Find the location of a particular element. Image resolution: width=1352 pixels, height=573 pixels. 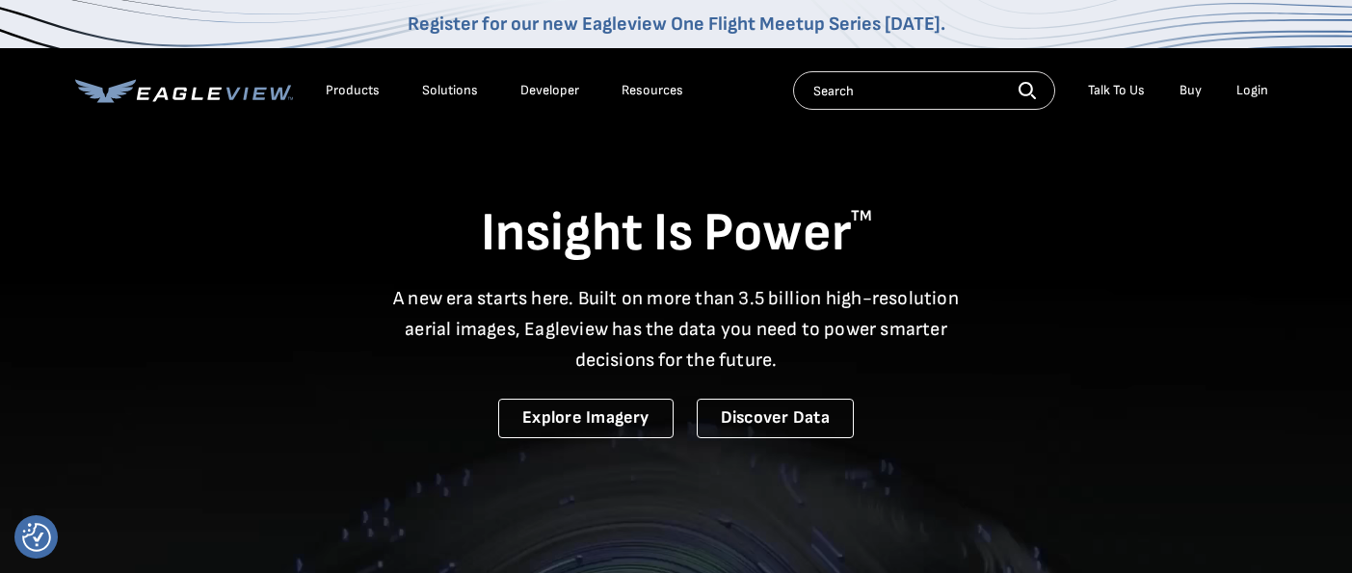

h1: Insight Is Power is located at coordinates (676, 234).